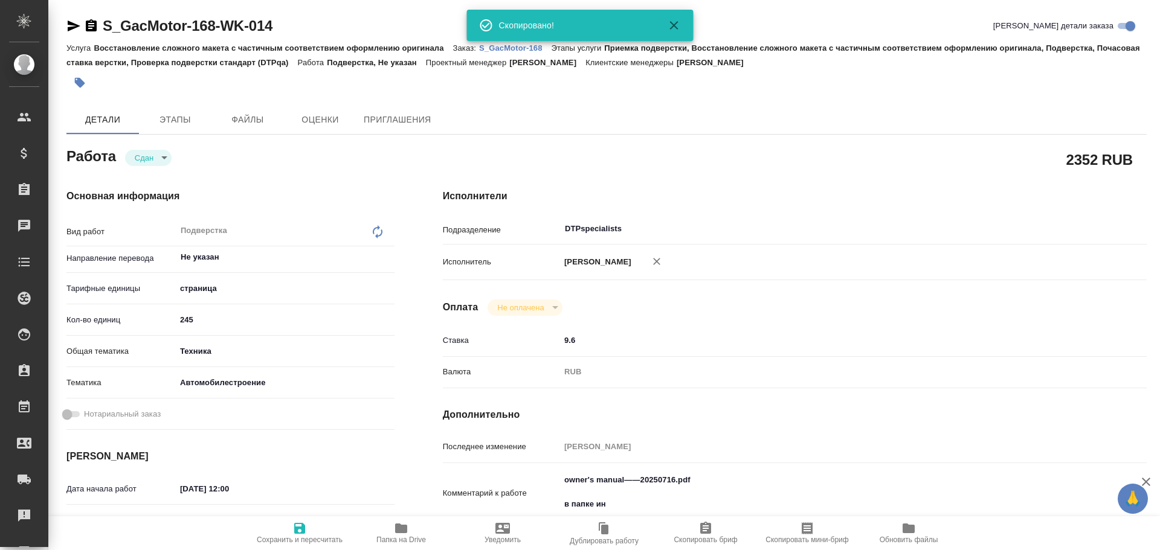 The image size is (1160, 550). Describe the element at coordinates (285, 289) in the screenshot. I see `div: страница` at that location.